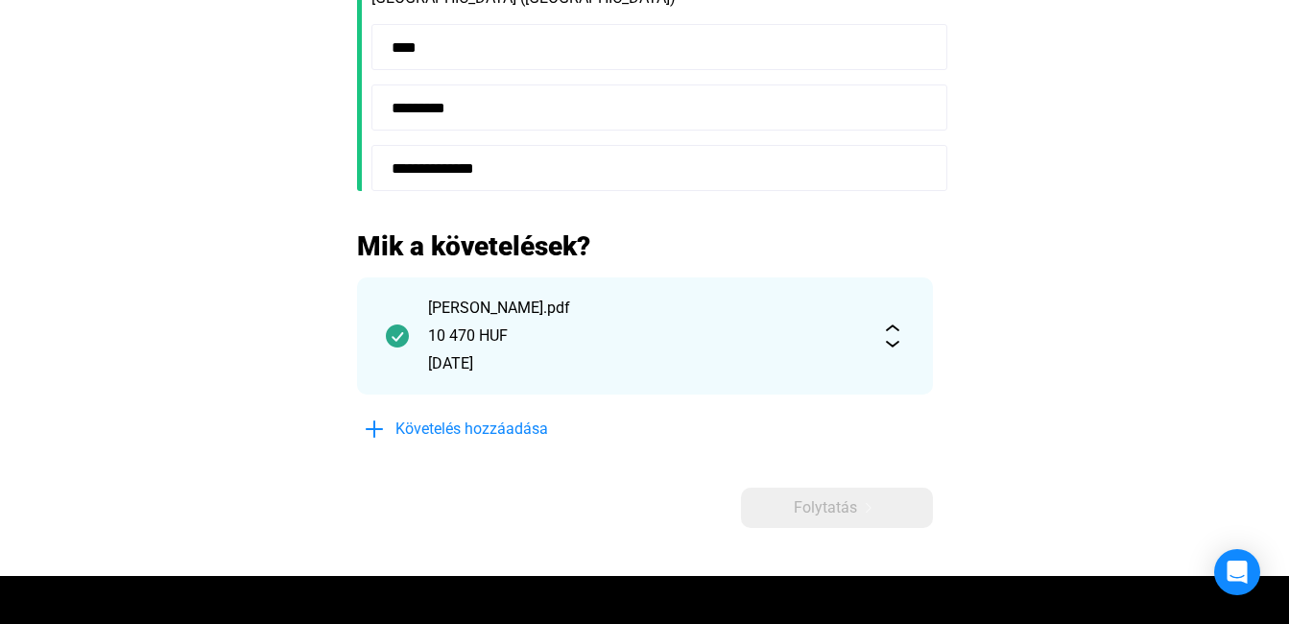 The height and width of the screenshot is (624, 1289). I want to click on img: arrow-right-white, so click(869, 508).